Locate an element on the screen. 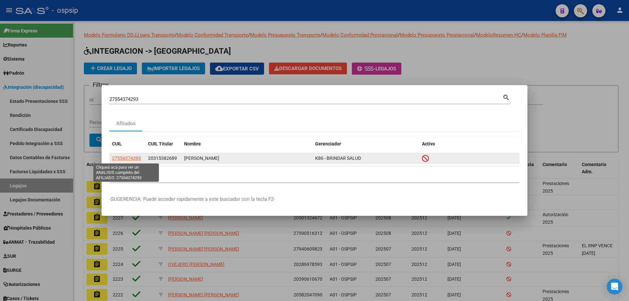  mat-icon: search is located at coordinates (506, 97).